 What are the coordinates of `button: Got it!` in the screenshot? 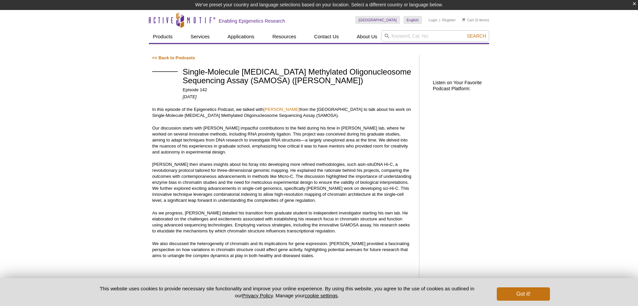 It's located at (524, 294).